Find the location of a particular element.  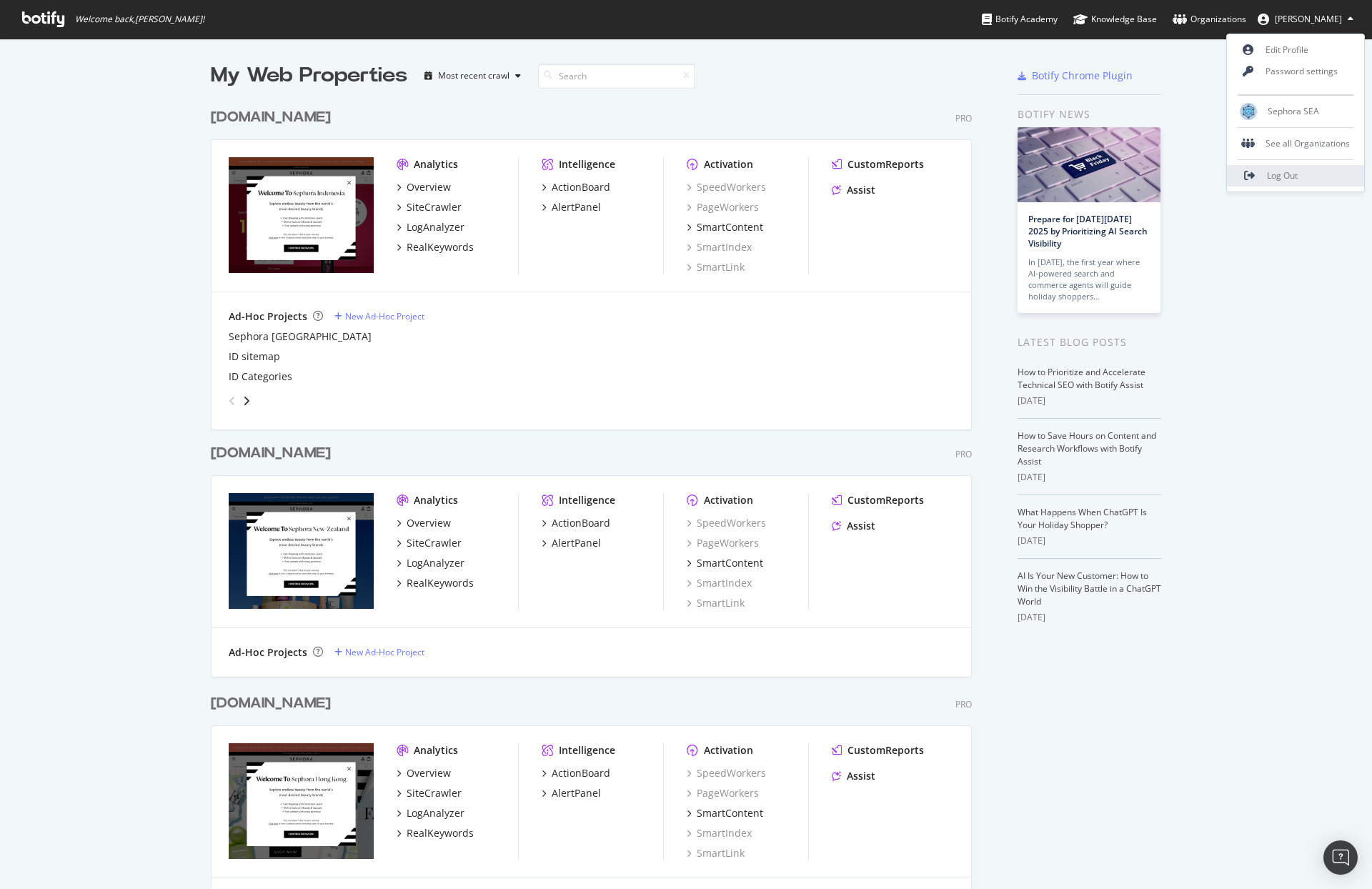

div: angle-right is located at coordinates (247, 401).